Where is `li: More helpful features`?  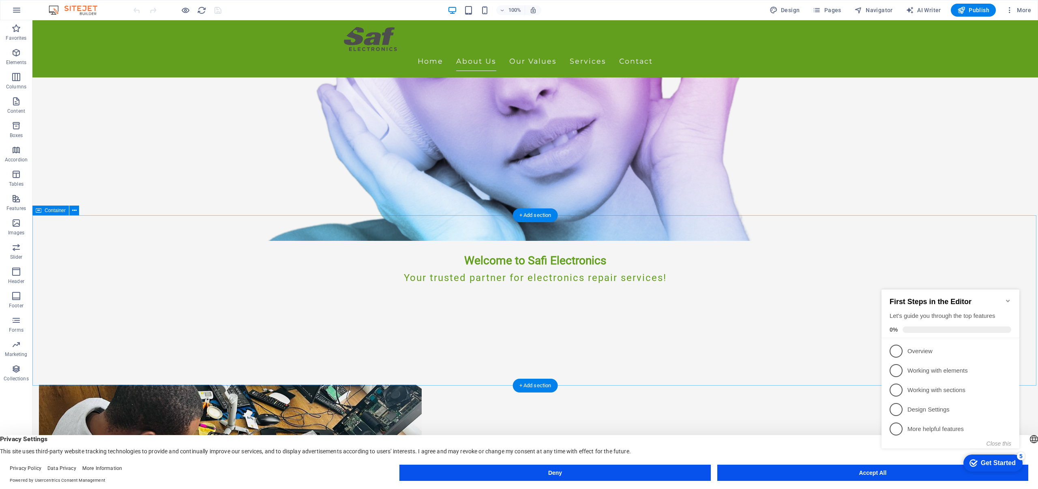
li: More helpful features is located at coordinates (72, 151).